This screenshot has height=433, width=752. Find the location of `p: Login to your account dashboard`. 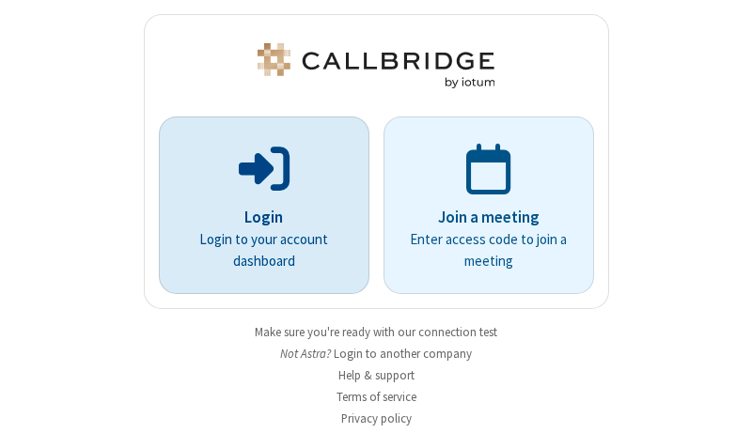

p: Login to your account dashboard is located at coordinates (264, 250).